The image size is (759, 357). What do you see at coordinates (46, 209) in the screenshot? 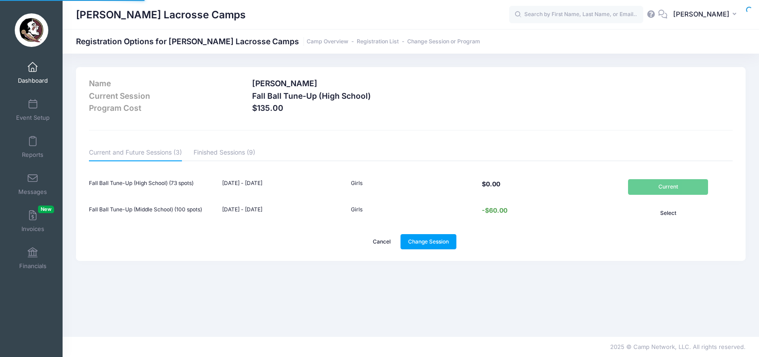
I see `span: New` at bounding box center [46, 209].